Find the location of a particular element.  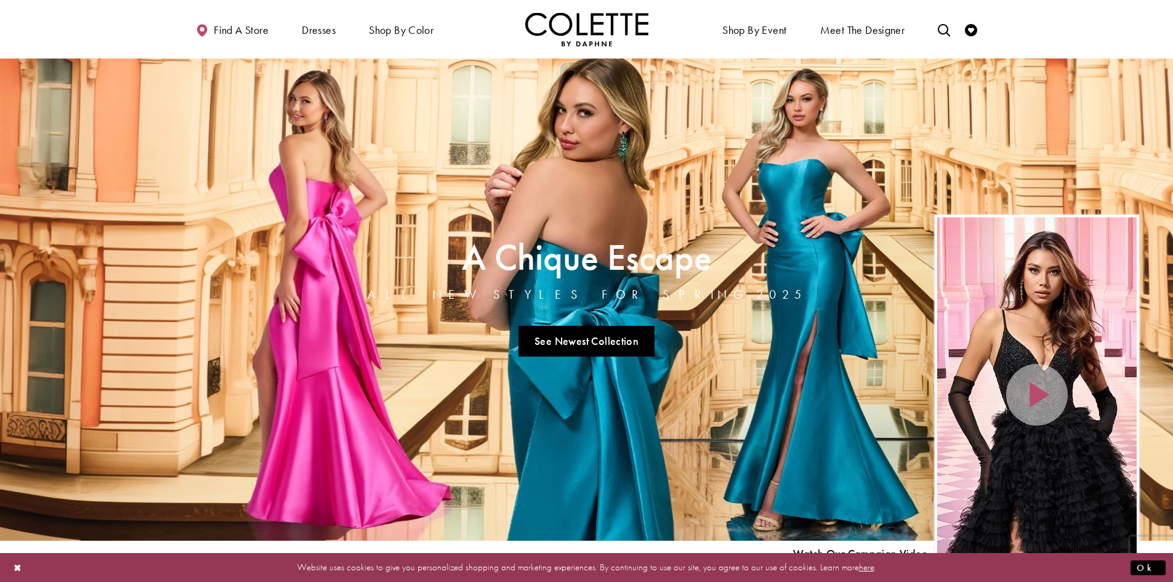

a: Toggle search is located at coordinates (944, 29).